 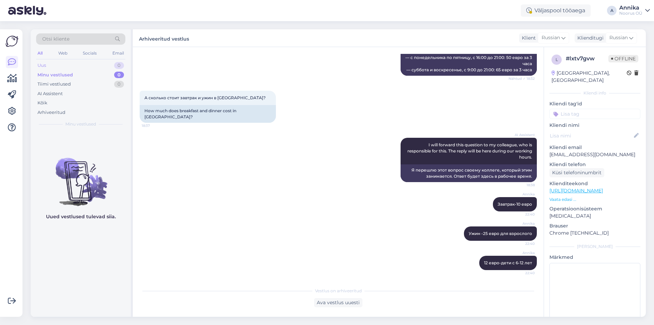 I want to click on div: Noorus OÜ, so click(x=631, y=13).